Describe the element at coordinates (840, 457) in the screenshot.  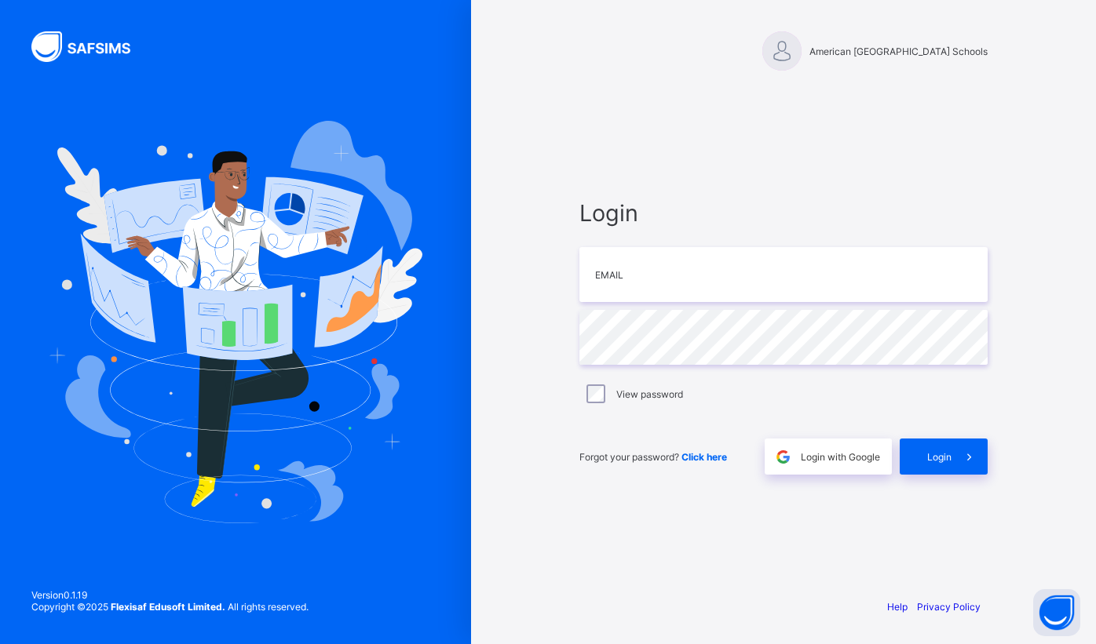
I see `span: Login with Google` at that location.